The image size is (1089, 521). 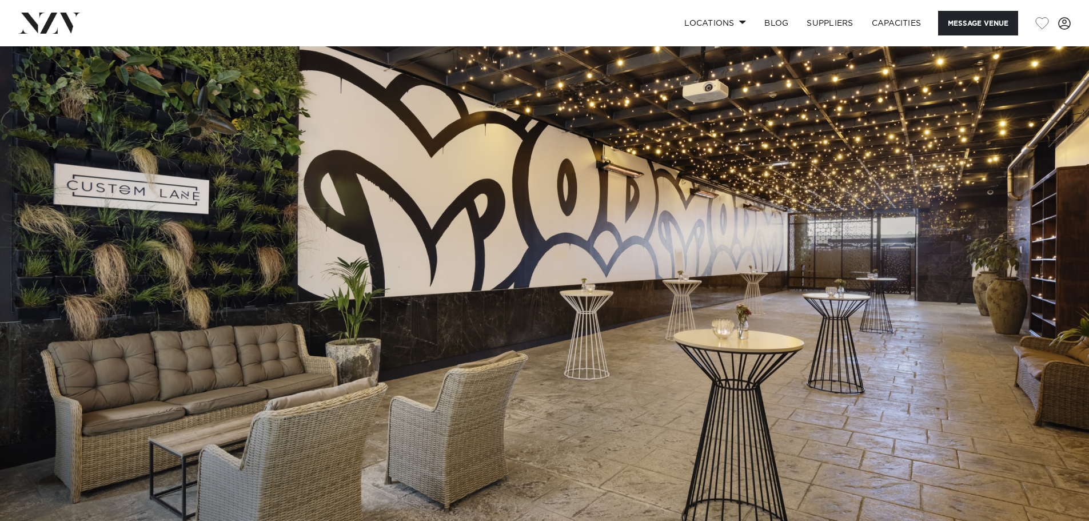 I want to click on button: Message Venue, so click(x=978, y=23).